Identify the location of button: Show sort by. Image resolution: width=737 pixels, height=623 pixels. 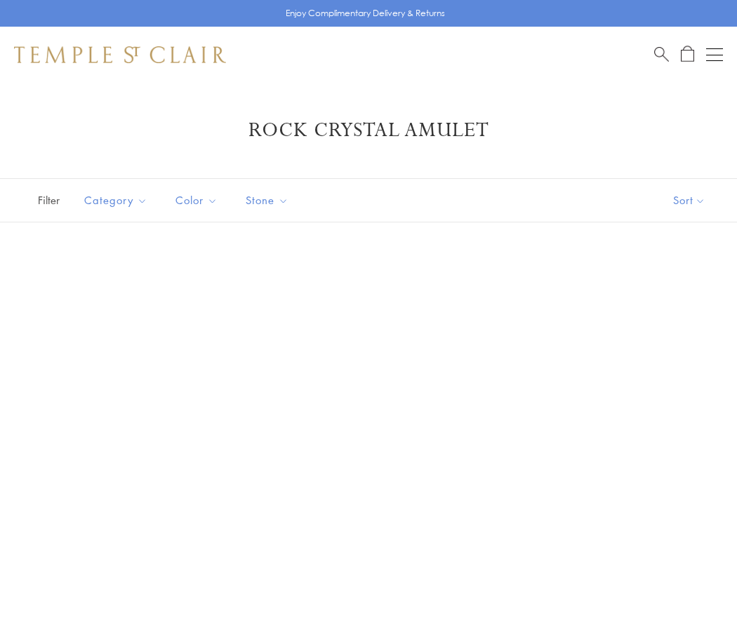
(689, 200).